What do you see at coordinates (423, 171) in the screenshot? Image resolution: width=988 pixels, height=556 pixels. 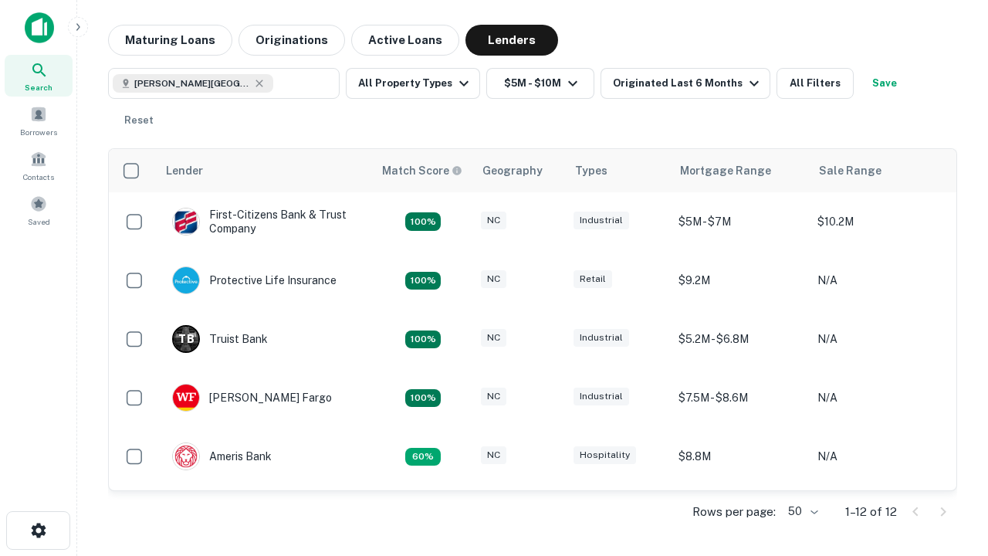 I see `th: Capitalize uses an advanced AI algorithm to match your search with the best lender. The match sco...` at bounding box center [423, 171].